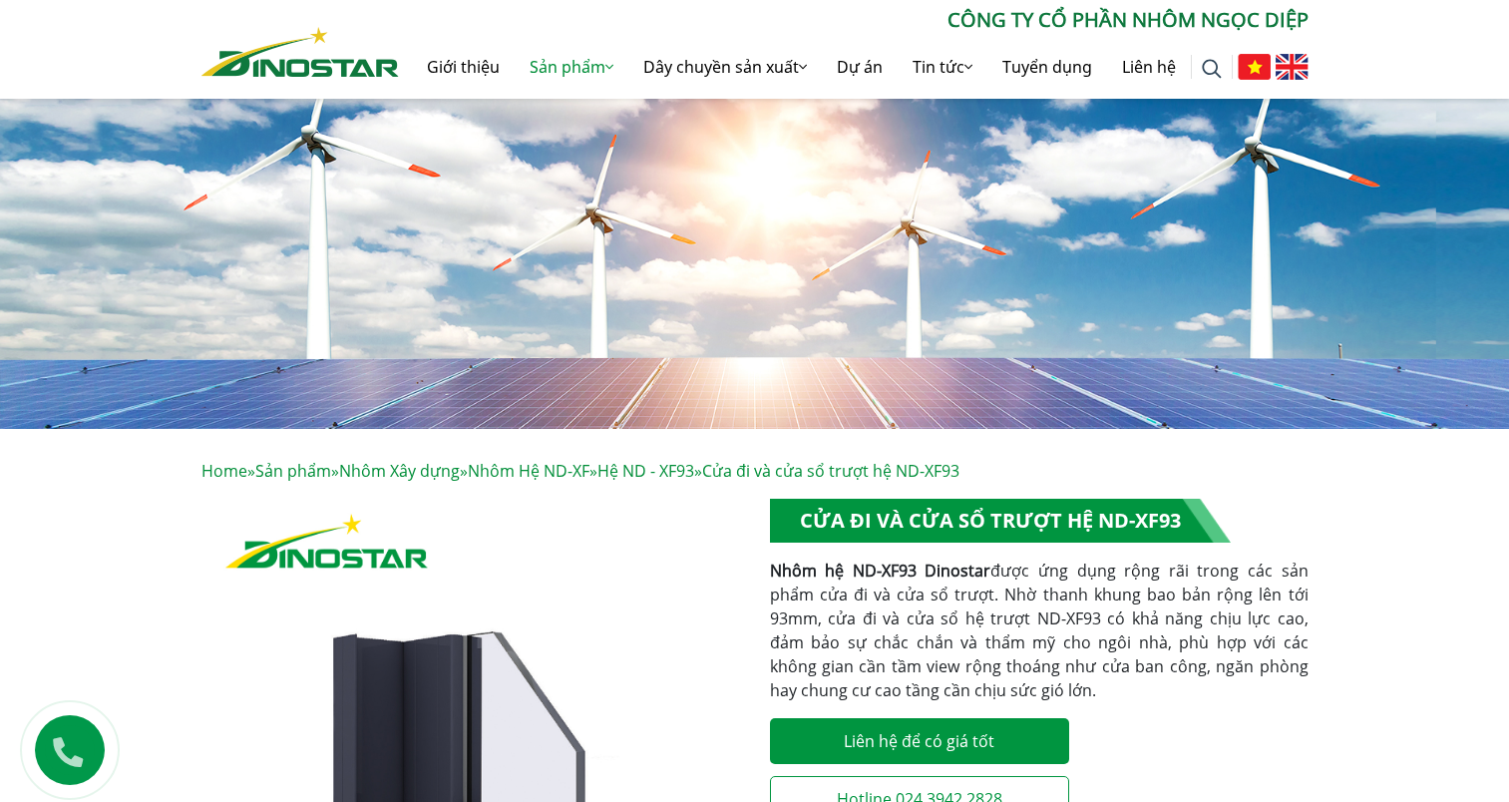 The image size is (1509, 802). Describe the element at coordinates (1254, 67) in the screenshot. I see `img: Tiếng Việt` at that location.